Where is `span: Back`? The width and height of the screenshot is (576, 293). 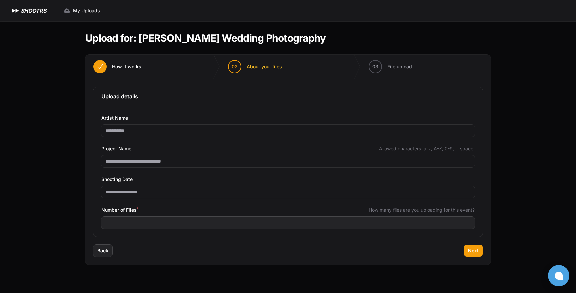
span: Back is located at coordinates (103, 251).